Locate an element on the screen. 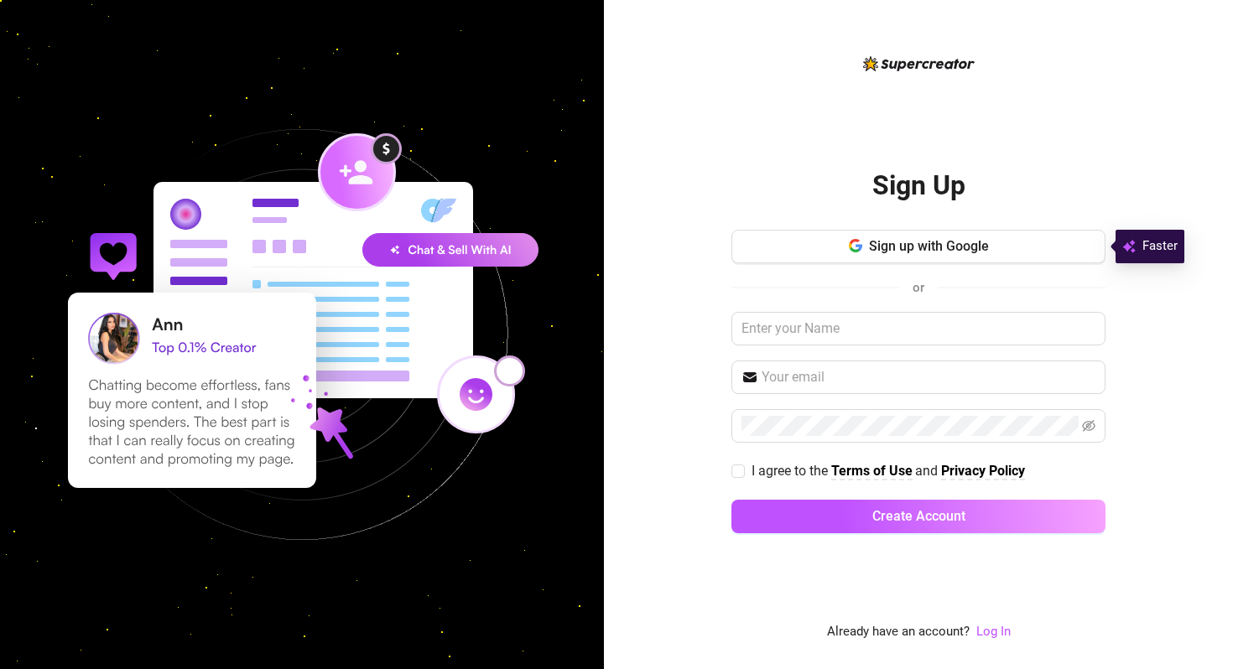  h2: Sign Up is located at coordinates (918, 185).